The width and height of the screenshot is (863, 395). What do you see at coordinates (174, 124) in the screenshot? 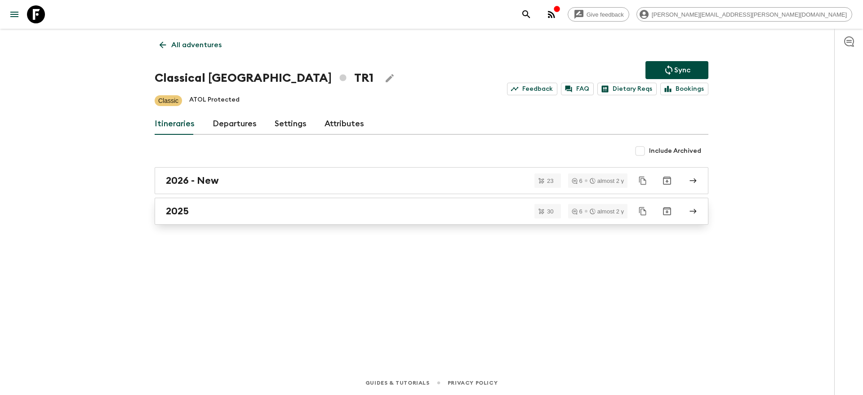
I see `a: Itineraries` at bounding box center [174, 124].